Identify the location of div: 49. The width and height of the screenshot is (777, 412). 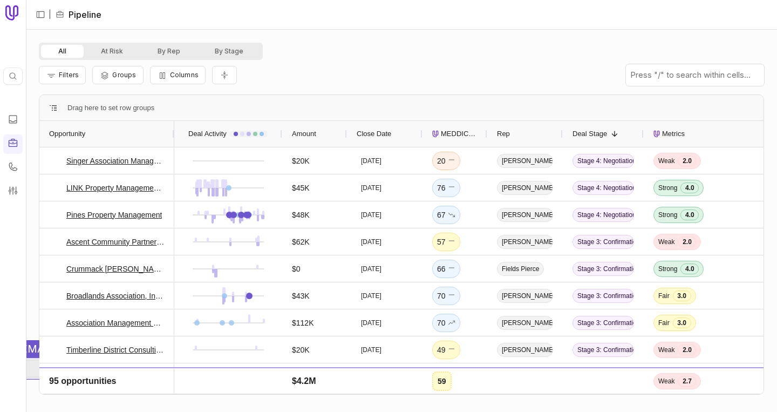
(446, 350).